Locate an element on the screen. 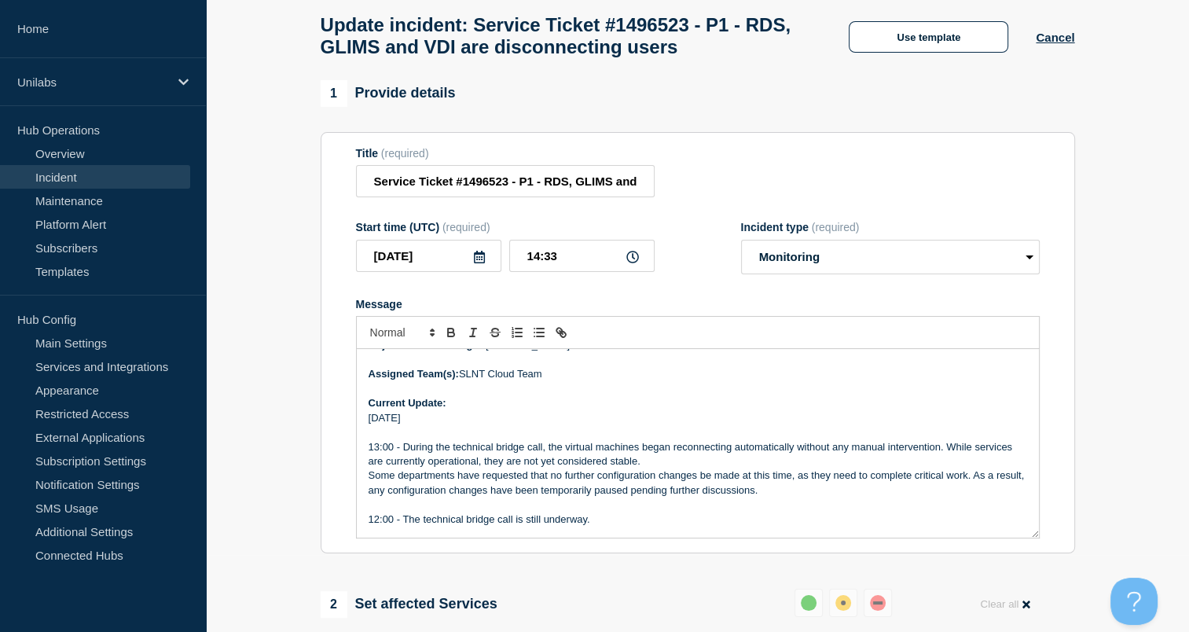  select: Incident type is located at coordinates (891, 257).